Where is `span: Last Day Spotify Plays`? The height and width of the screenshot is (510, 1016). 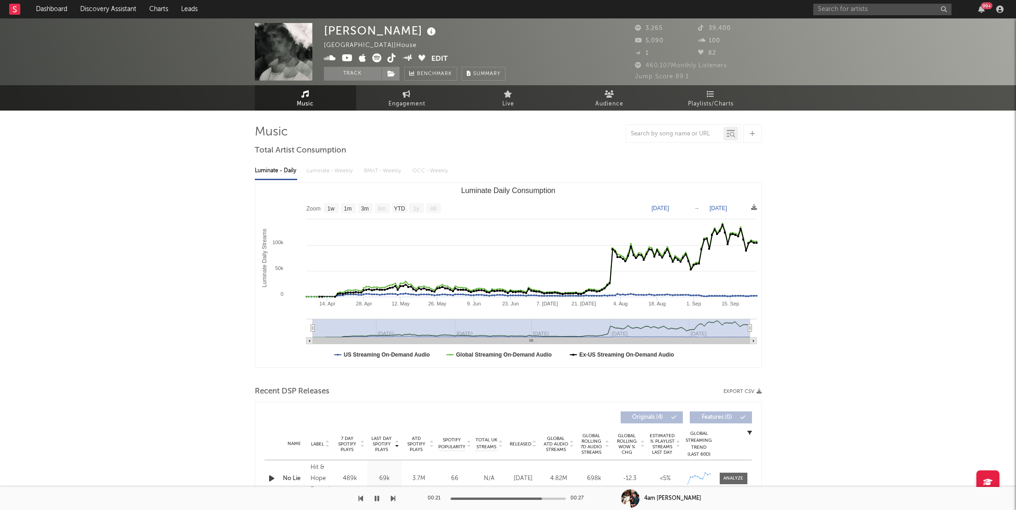
span: Last Day Spotify Plays is located at coordinates (382, 444).